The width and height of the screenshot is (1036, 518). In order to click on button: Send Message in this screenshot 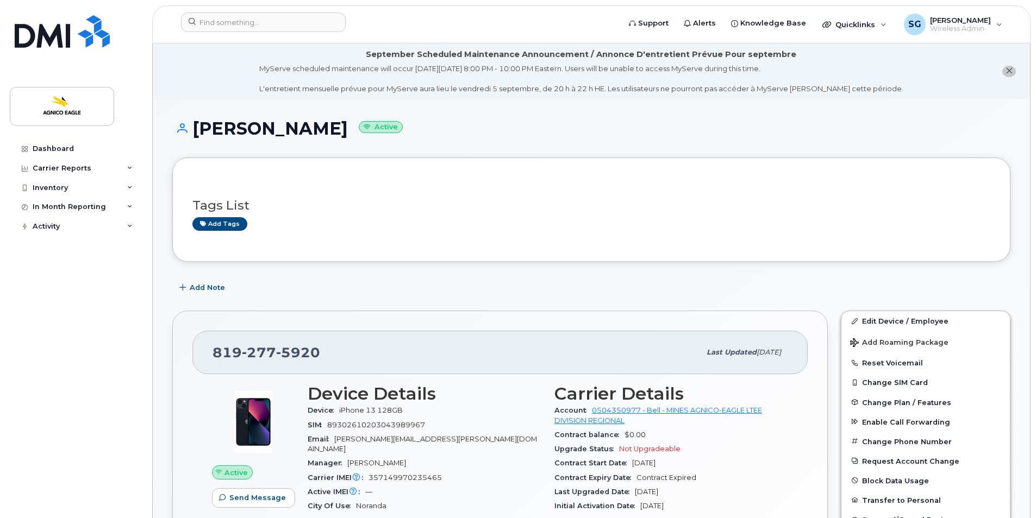, I will do `click(253, 498)`.